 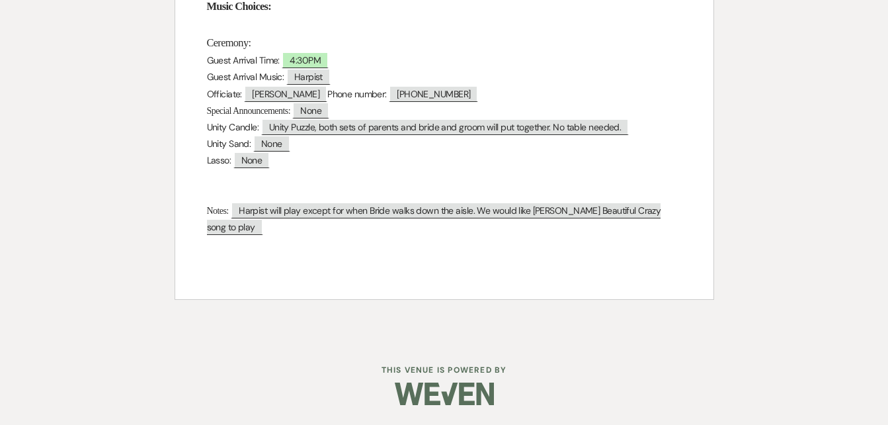 I want to click on span: Unity Puzzle, both sets of parents and bride and groom will put together. No table needed., so click(x=445, y=126).